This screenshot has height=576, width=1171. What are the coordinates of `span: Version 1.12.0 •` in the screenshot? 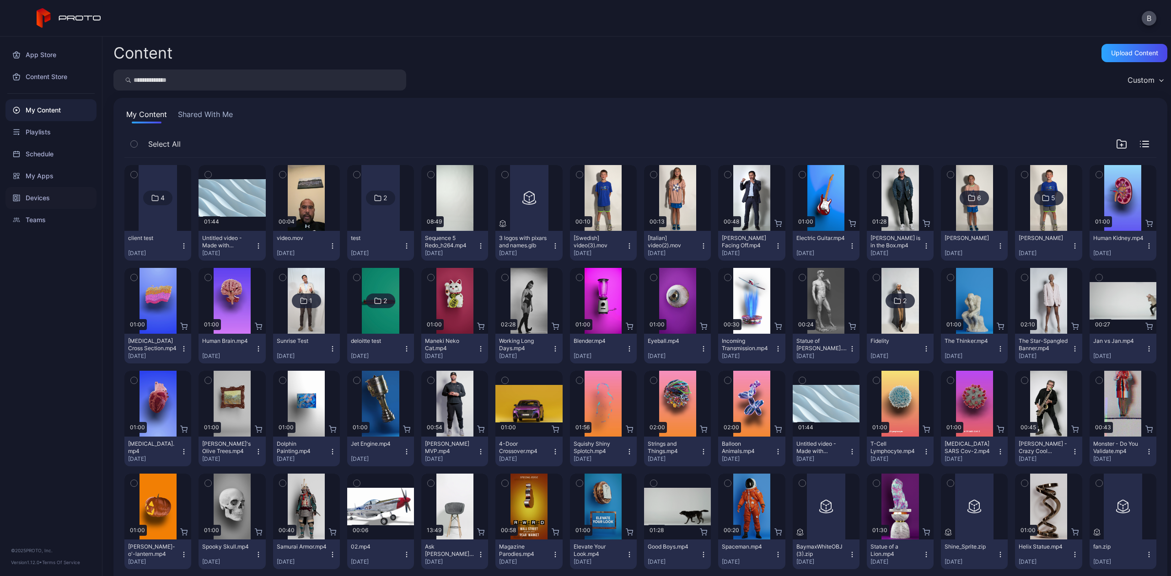 It's located at (27, 562).